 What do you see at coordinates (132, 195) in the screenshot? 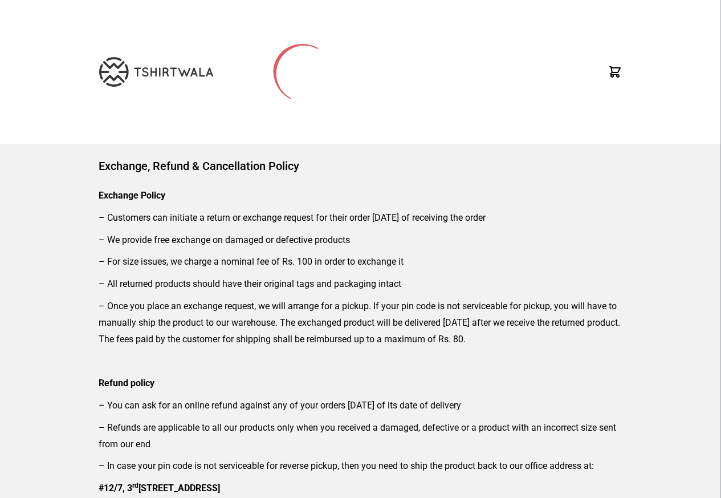
I see `strong: Exchange Policy` at bounding box center [132, 195].